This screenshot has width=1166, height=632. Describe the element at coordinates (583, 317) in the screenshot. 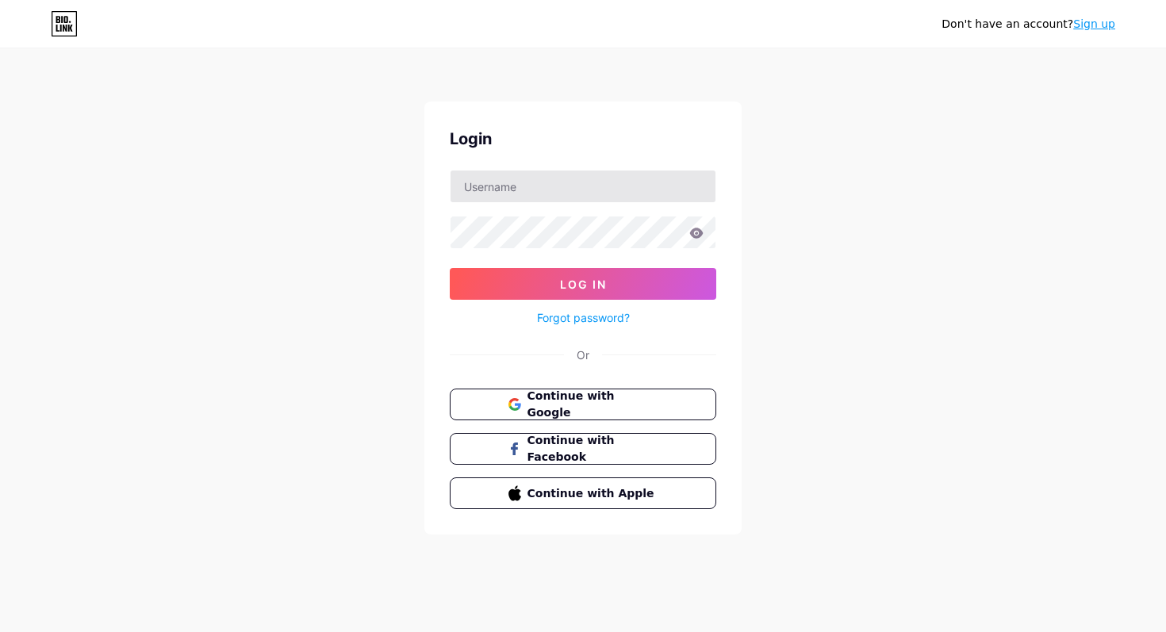

I see `a: Forgot password?` at that location.